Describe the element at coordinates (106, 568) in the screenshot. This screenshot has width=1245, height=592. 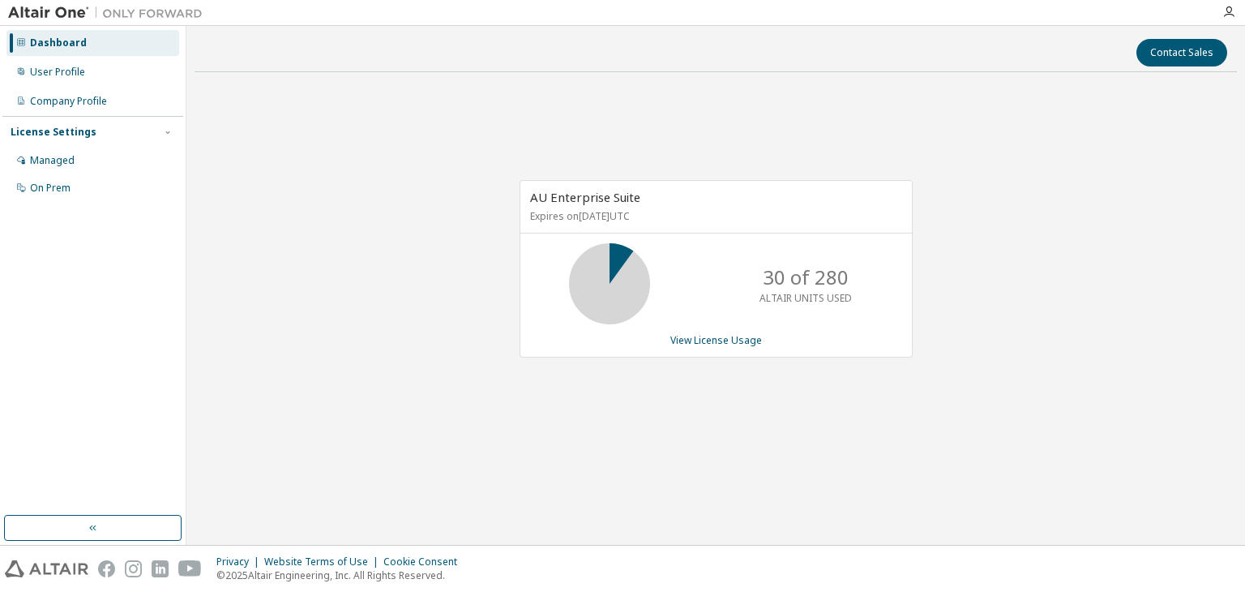
I see `img: facebook.svg` at that location.